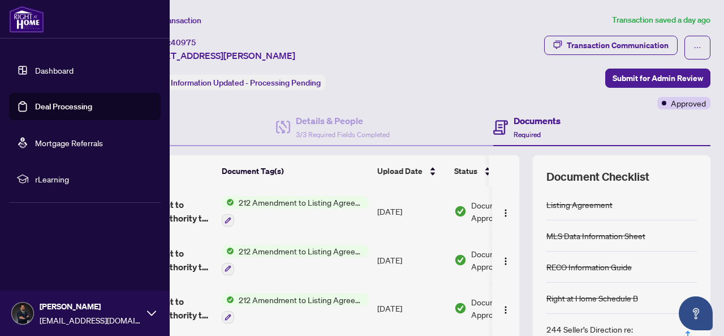 This screenshot has height=336, width=724. Describe the element at coordinates (27, 19) in the screenshot. I see `img: logo` at that location.